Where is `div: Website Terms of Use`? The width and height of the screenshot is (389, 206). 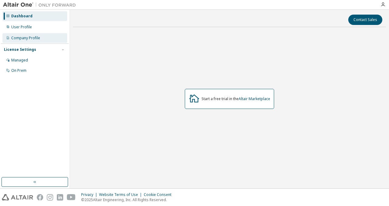
div: Website Terms of Use is located at coordinates (121, 194).